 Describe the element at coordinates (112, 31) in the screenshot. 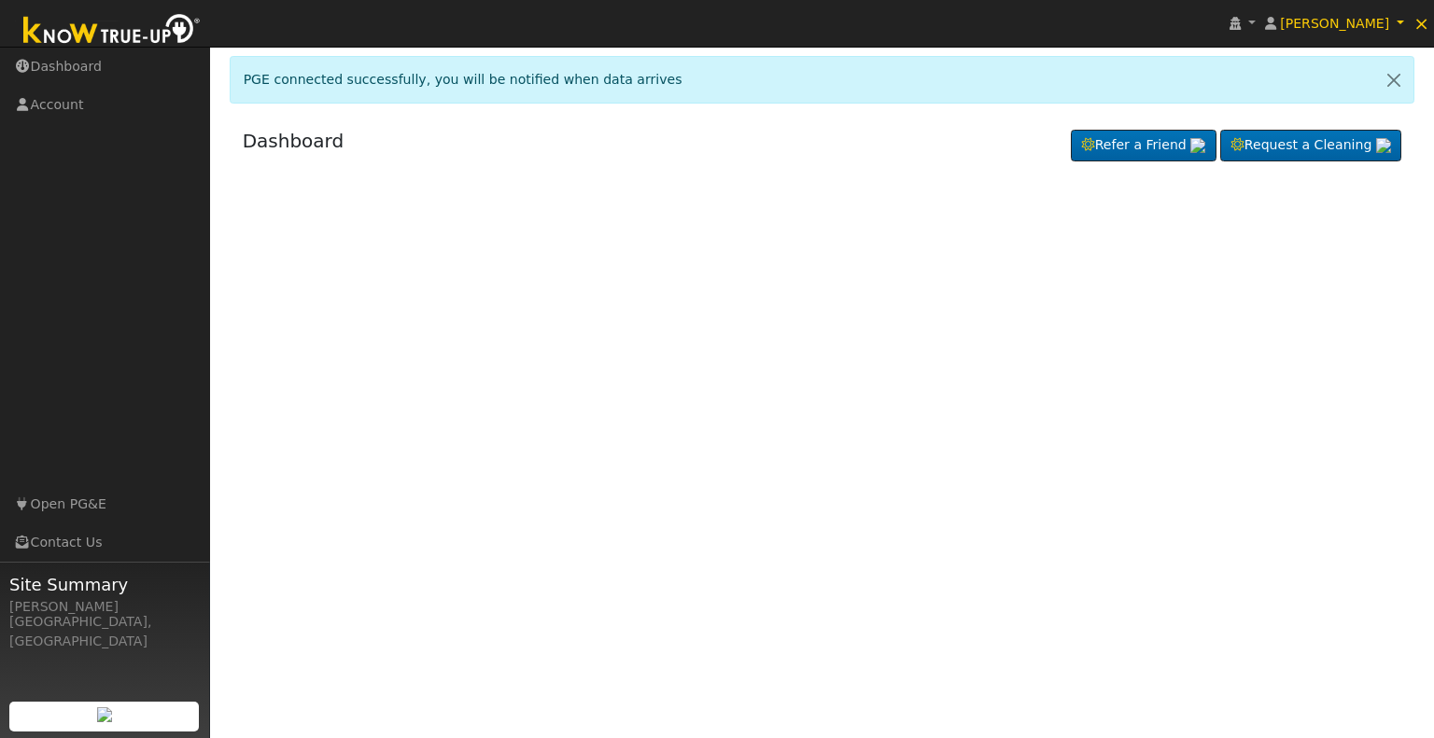

I see `img: Know True-Up` at that location.